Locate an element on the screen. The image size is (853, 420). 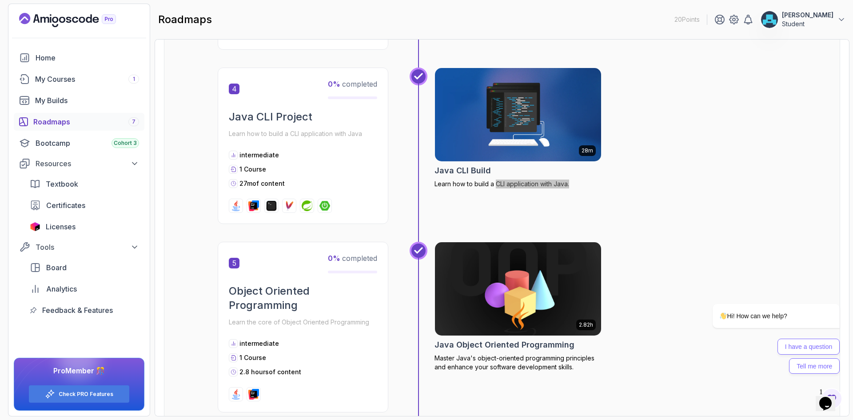
img: terminal logo is located at coordinates (272, 206).